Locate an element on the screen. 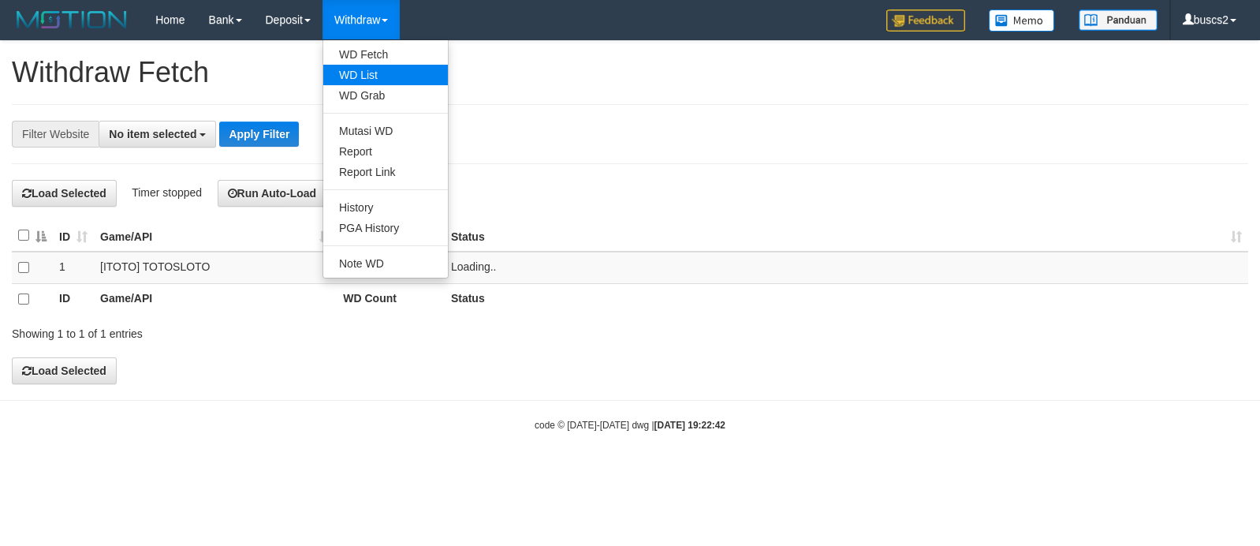 Image resolution: width=1260 pixels, height=546 pixels. a: PGA History is located at coordinates (386, 228).